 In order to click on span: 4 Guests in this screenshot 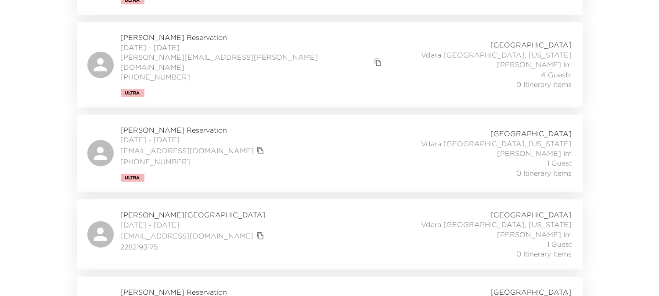, I will do `click(557, 75)`.